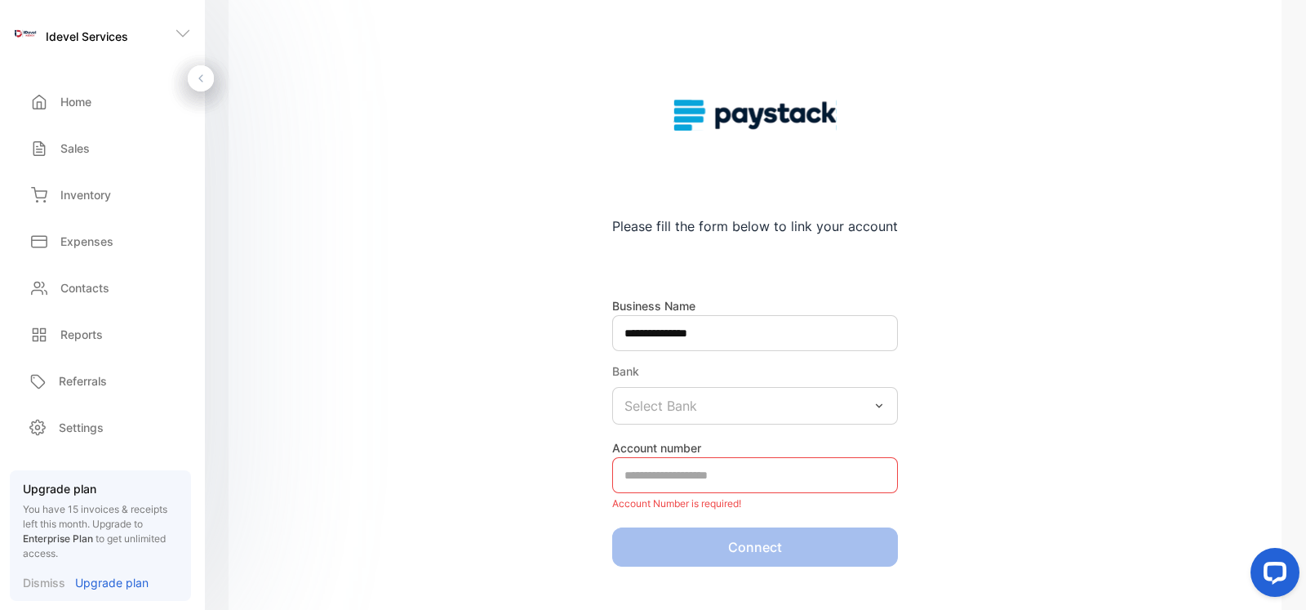 The image size is (1306, 610). I want to click on div: Domain Overview, so click(104, 101).